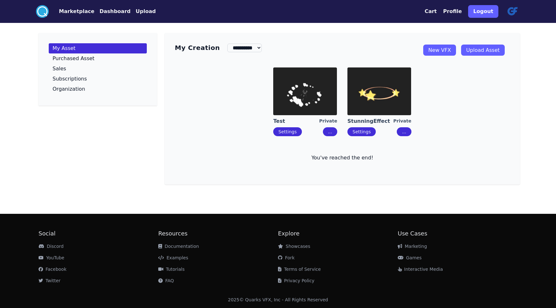 This screenshot has width=556, height=308. What do you see at coordinates (173, 258) in the screenshot?
I see `a: Examples` at bounding box center [173, 258].